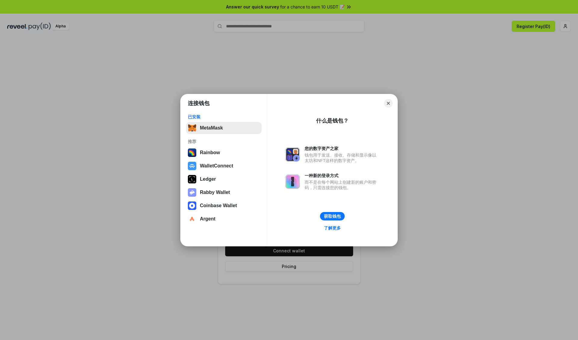 The height and width of the screenshot is (340, 578). Describe the element at coordinates (208, 179) in the screenshot. I see `div: Ledger` at that location.